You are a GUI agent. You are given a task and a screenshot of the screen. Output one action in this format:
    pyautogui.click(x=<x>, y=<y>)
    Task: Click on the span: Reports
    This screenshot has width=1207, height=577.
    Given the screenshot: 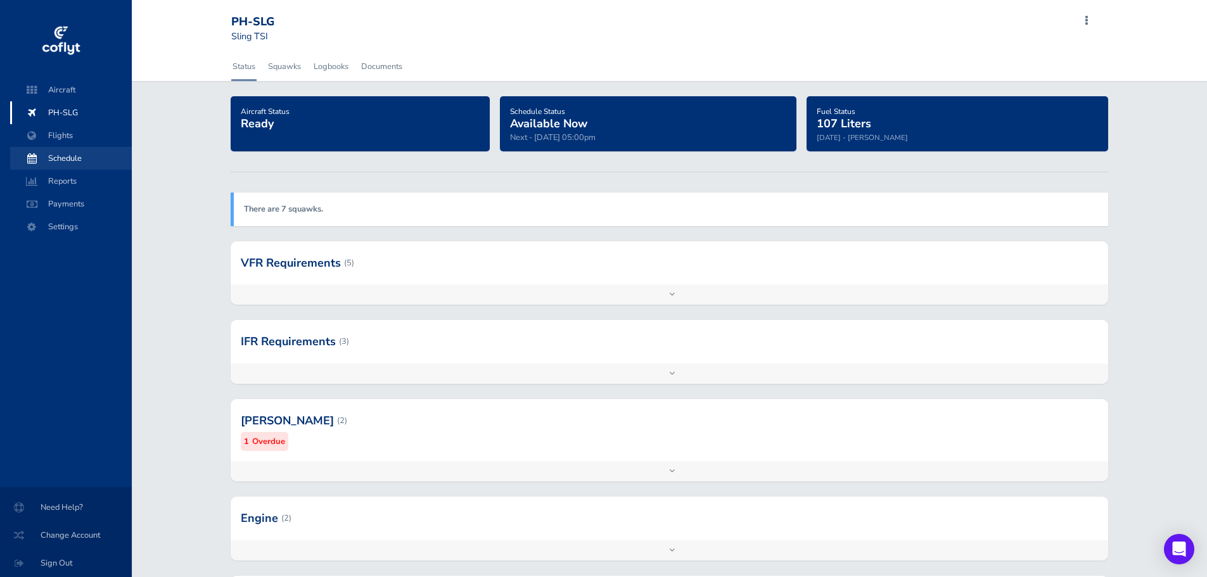 What is the action you would take?
    pyautogui.click(x=71, y=181)
    